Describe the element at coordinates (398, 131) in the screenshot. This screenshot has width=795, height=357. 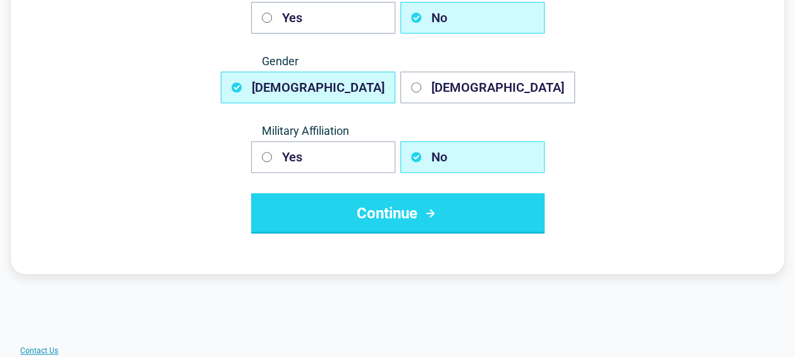
I see `span: Military Affiliation` at that location.